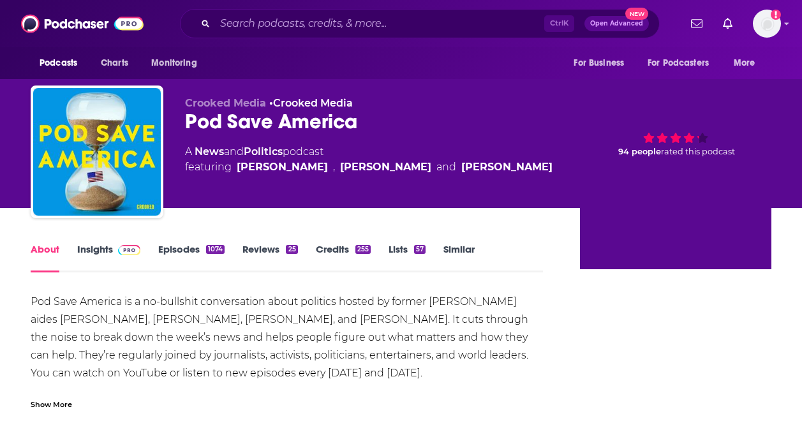 Image resolution: width=802 pixels, height=430 pixels. What do you see at coordinates (767, 24) in the screenshot?
I see `span: Logged in as tessvanden` at bounding box center [767, 24].